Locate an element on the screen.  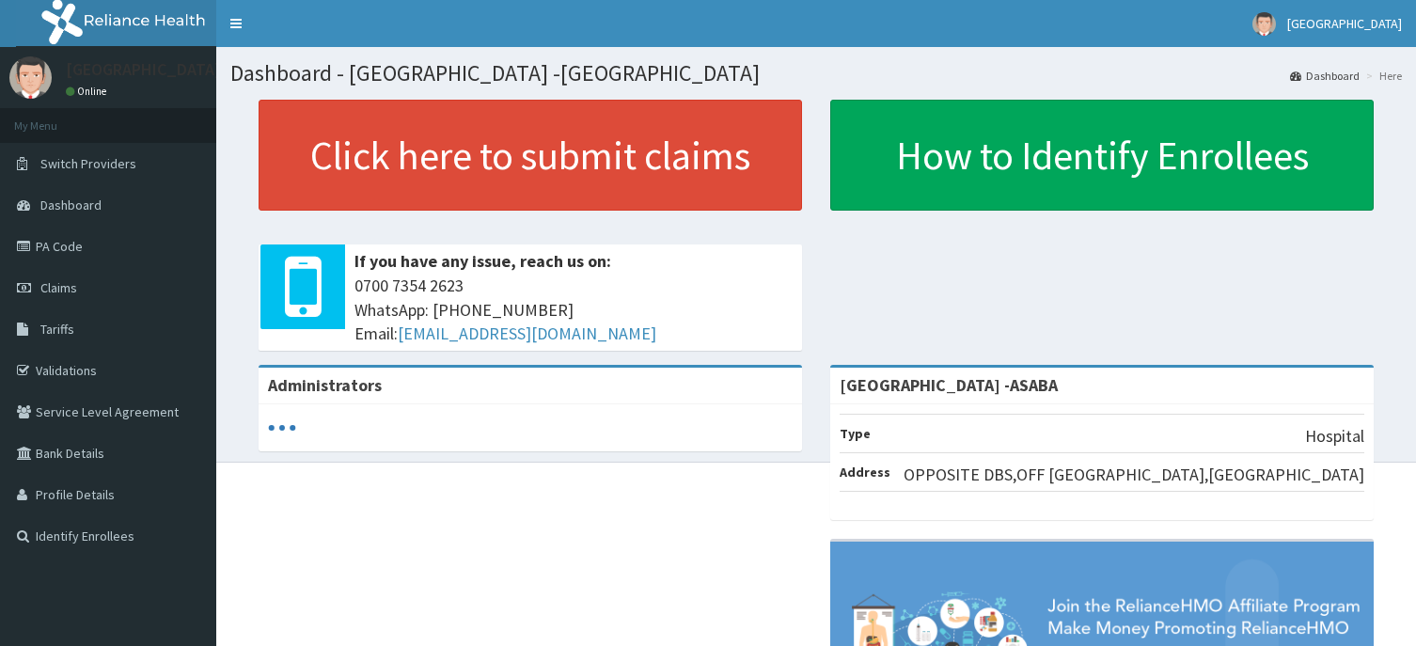
svg: audio-loading is located at coordinates (282, 428).